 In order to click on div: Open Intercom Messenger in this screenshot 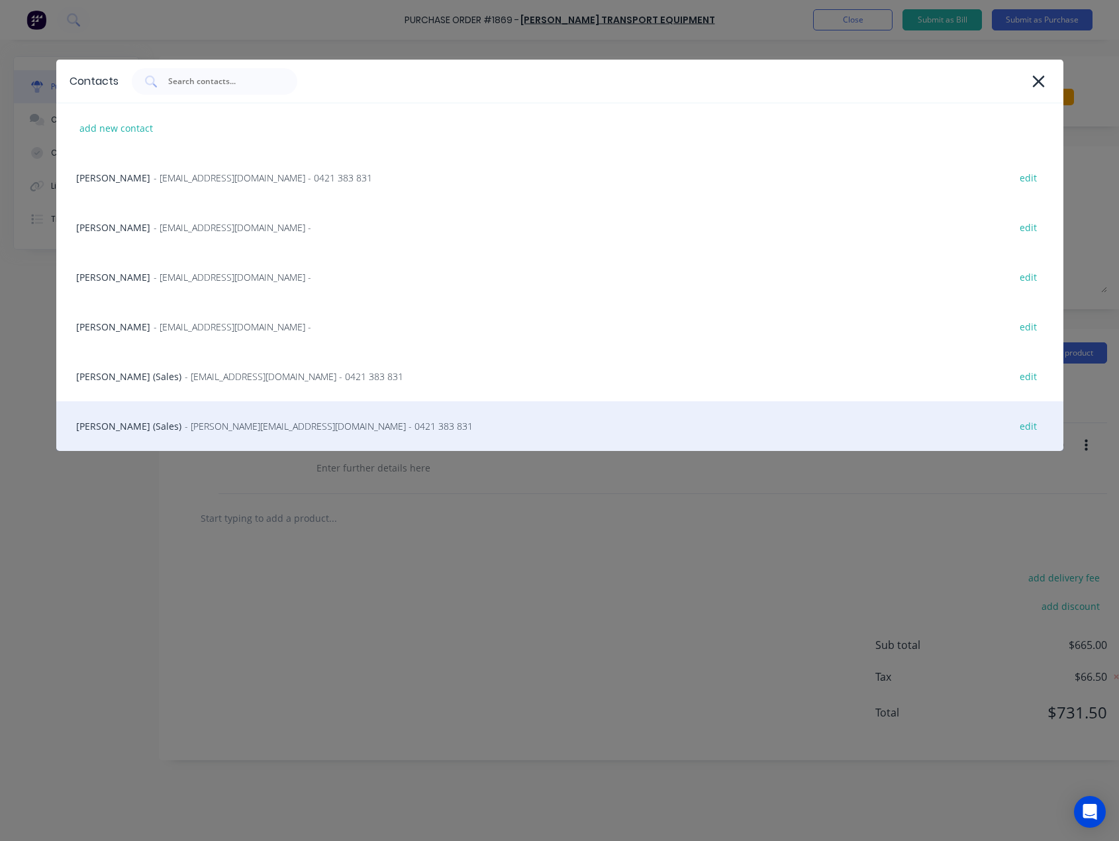, I will do `click(1090, 812)`.